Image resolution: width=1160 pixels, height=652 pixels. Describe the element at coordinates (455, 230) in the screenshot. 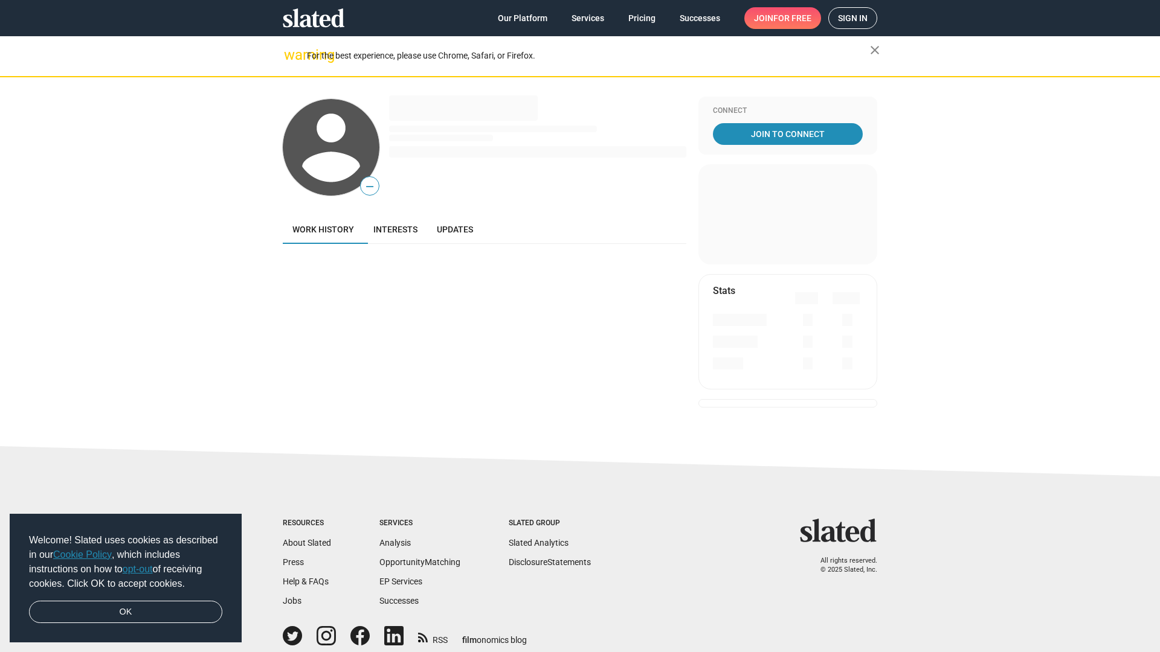

I see `span: Updates` at that location.